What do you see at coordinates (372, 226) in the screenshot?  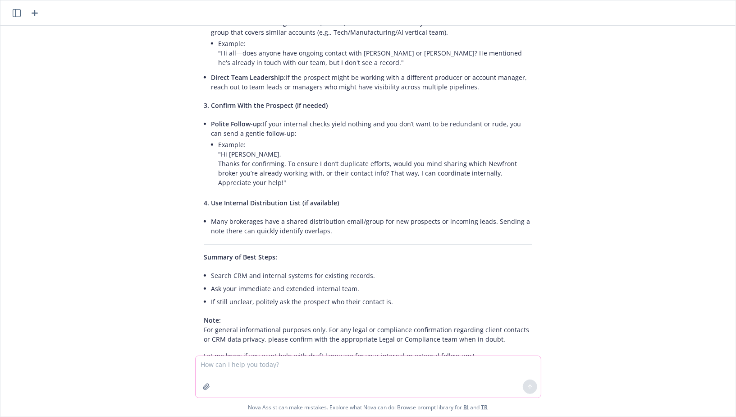 I see `li: Many brokerages have a shared distribution email/group for new prospects or incoming leads. Sendi...` at bounding box center [372, 226].